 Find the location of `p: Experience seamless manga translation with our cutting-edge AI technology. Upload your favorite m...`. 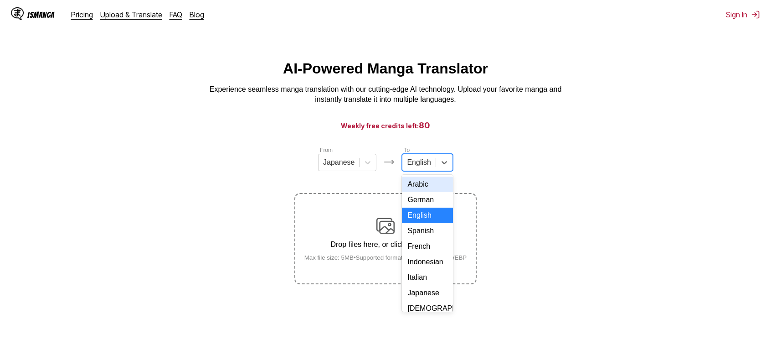

p: Experience seamless manga translation with our cutting-edge AI technology. Upload your favorite m... is located at coordinates (386, 94).